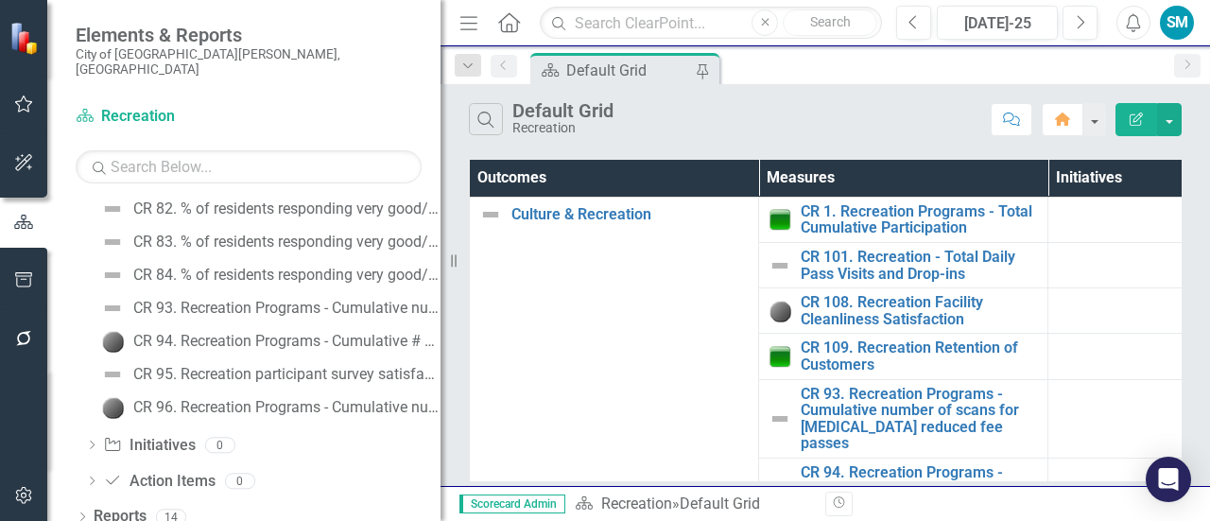 This screenshot has width=1210, height=521. Describe the element at coordinates (159, 481) in the screenshot. I see `a: Action Items` at that location.